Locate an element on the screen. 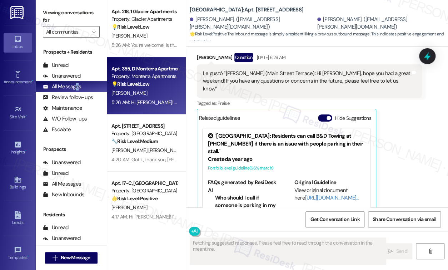 The width and height of the screenshot is (448, 270). b: FAQs generated by ResiDesk AI is located at coordinates (242, 186).